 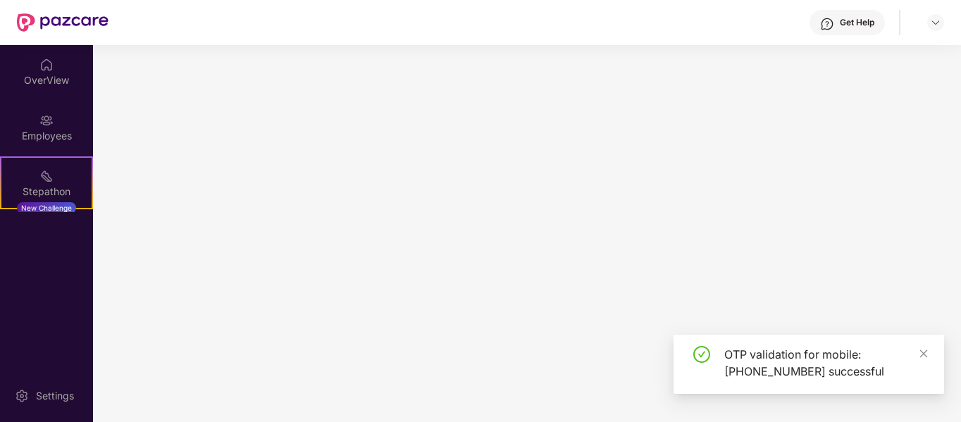 What do you see at coordinates (22, 396) in the screenshot?
I see `img: svg+xml;base64,PHN2ZyBpZD0iU2V0dGluZy0yMHgyMCIgeG1sbnM9Imh0dHA6Ly93d3cudzMub3JnLzIwMDAvc3ZnIiB3aW...` at bounding box center [22, 396].